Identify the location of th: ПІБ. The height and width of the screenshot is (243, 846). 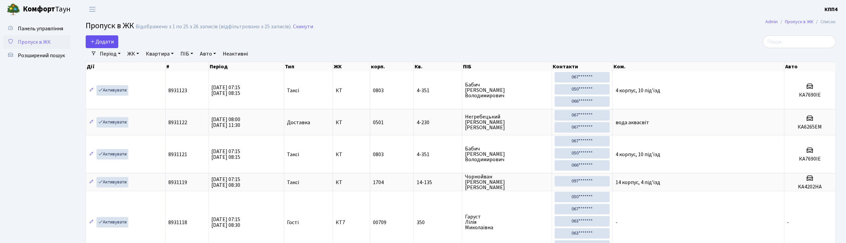
(507, 67).